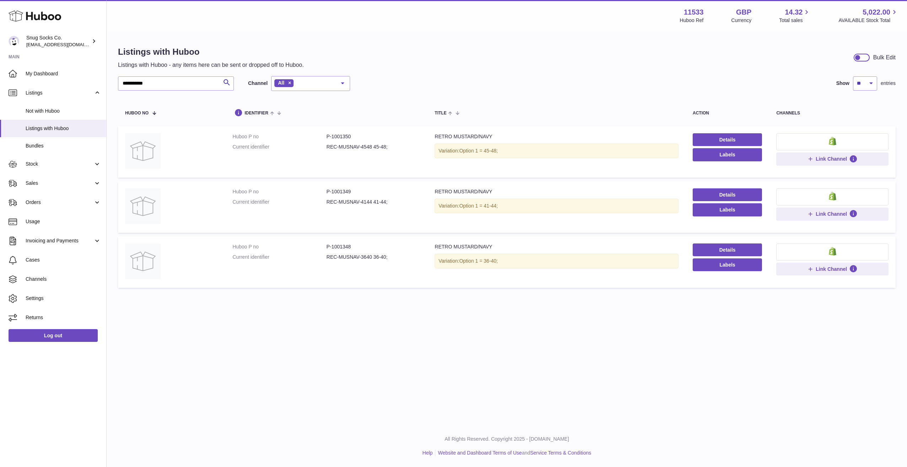 This screenshot has height=467, width=907. Describe the element at coordinates (888, 83) in the screenshot. I see `span: entries` at that location.